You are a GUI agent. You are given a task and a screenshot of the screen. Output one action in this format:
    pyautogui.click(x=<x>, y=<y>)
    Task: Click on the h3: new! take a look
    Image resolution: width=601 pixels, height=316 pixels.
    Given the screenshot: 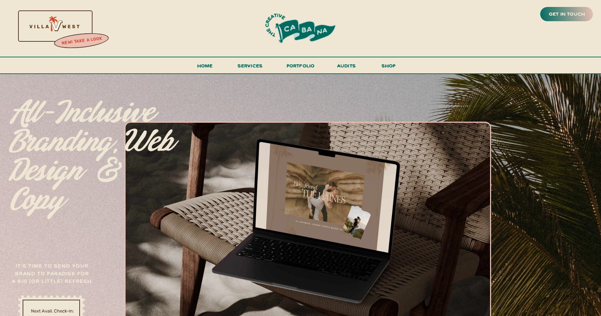 What is the action you would take?
    pyautogui.click(x=82, y=41)
    